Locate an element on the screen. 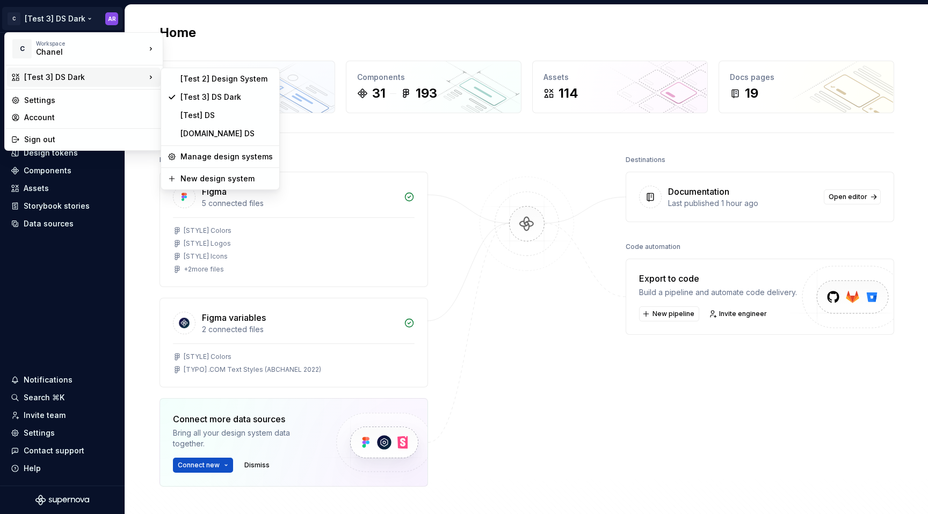  div: [Test 2] Design System is located at coordinates (227, 79).